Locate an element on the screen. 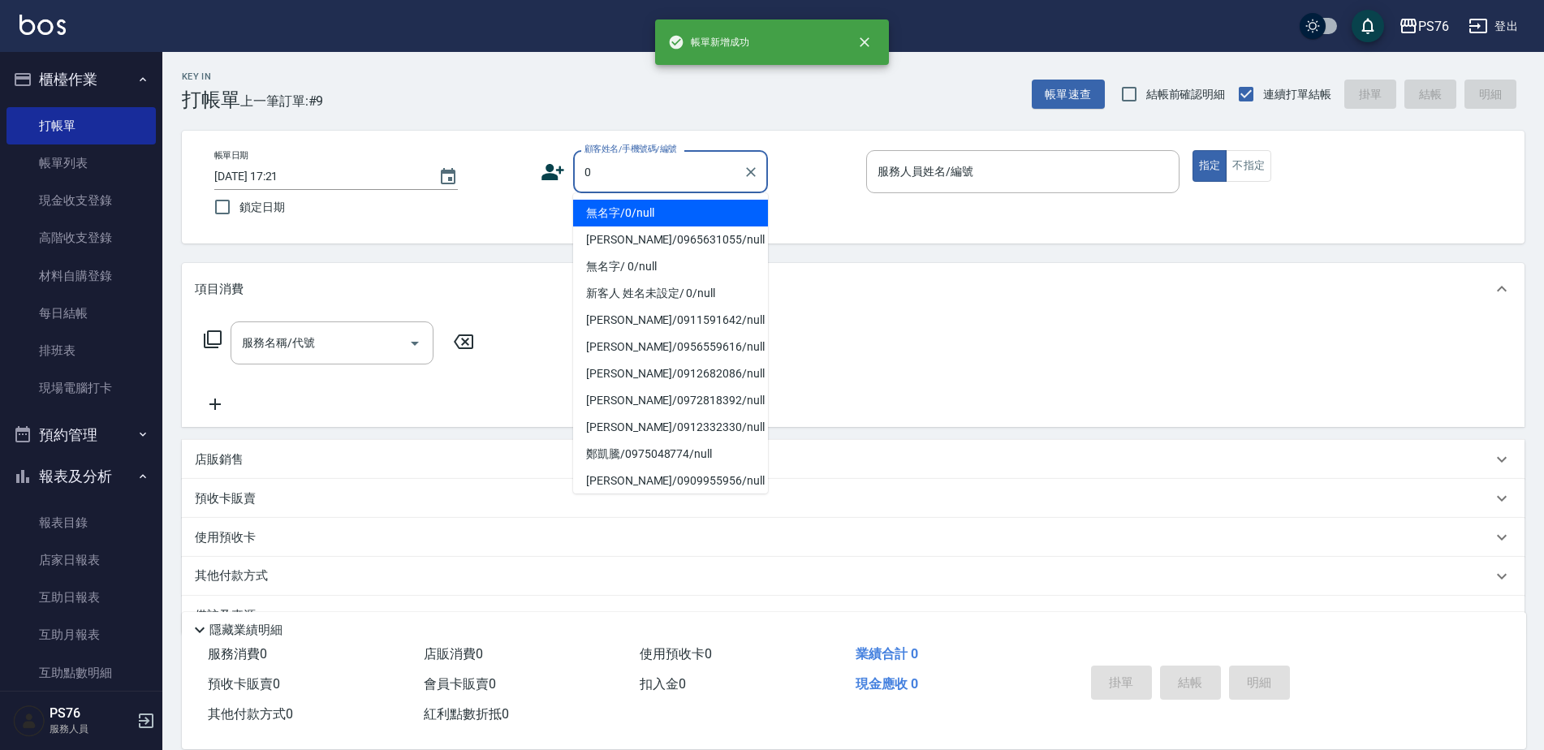 This screenshot has width=1544, height=750. button: Clear is located at coordinates (751, 172).